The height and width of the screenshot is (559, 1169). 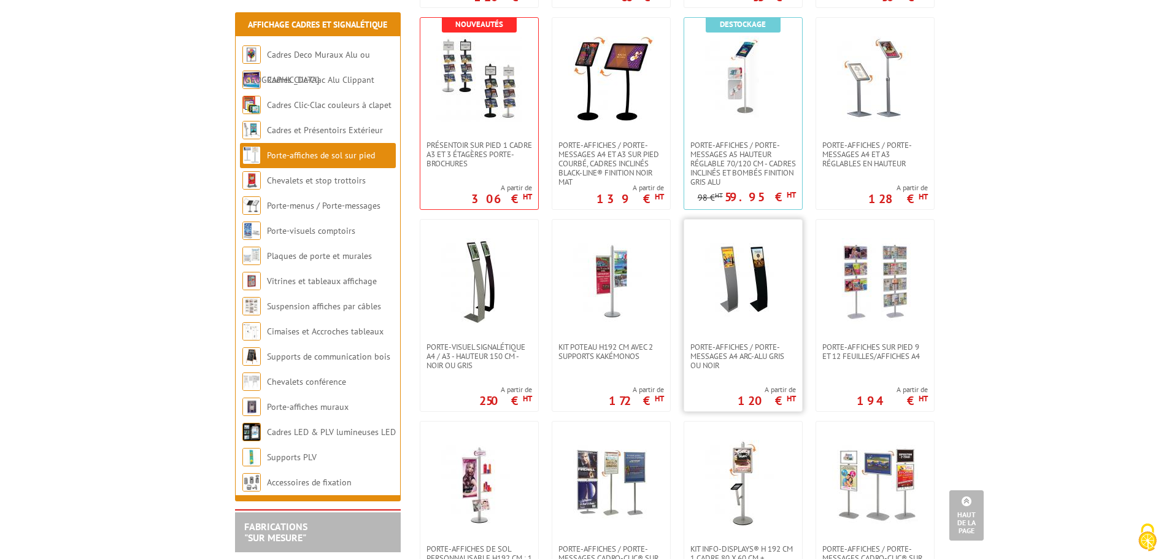 What do you see at coordinates (501, 199) in the screenshot?
I see `p: 306 €` at bounding box center [501, 199].